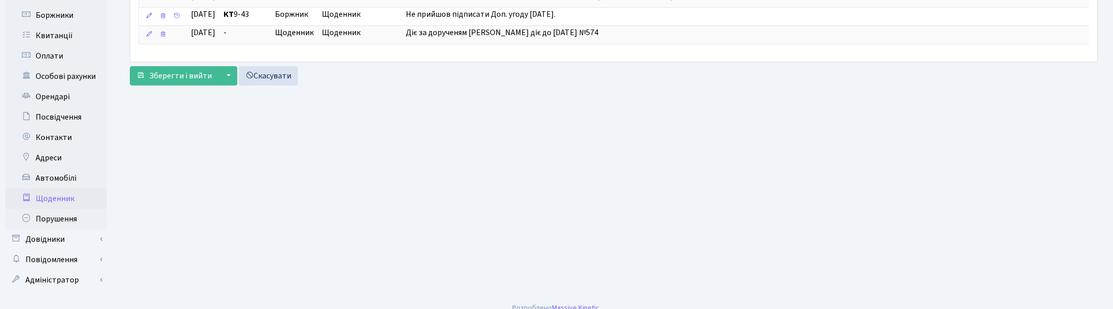 The image size is (1113, 309). I want to click on a: Порушення, so click(56, 219).